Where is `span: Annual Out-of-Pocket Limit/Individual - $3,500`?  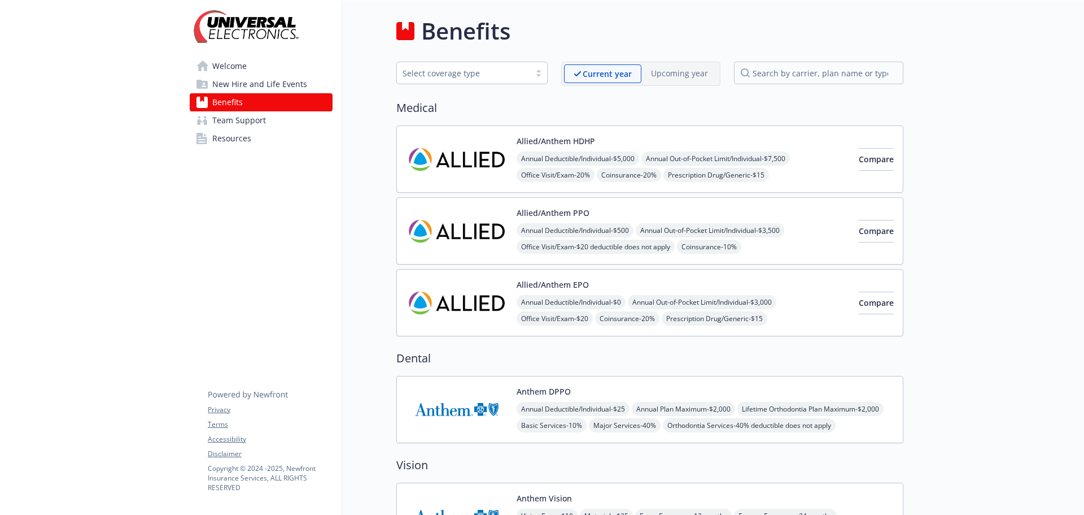 span: Annual Out-of-Pocket Limit/Individual - $3,500 is located at coordinates (710, 230).